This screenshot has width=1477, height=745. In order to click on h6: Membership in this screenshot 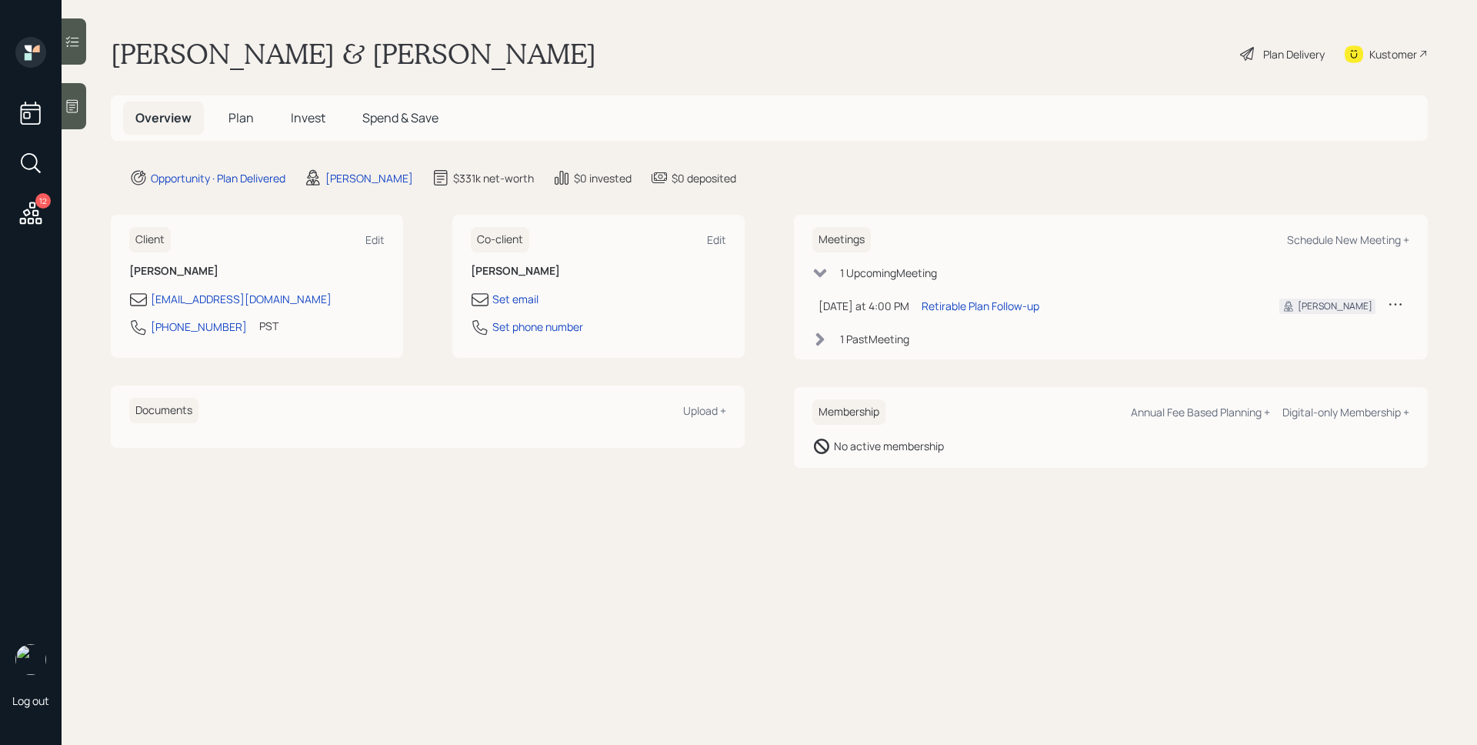, I will do `click(849, 412)`.